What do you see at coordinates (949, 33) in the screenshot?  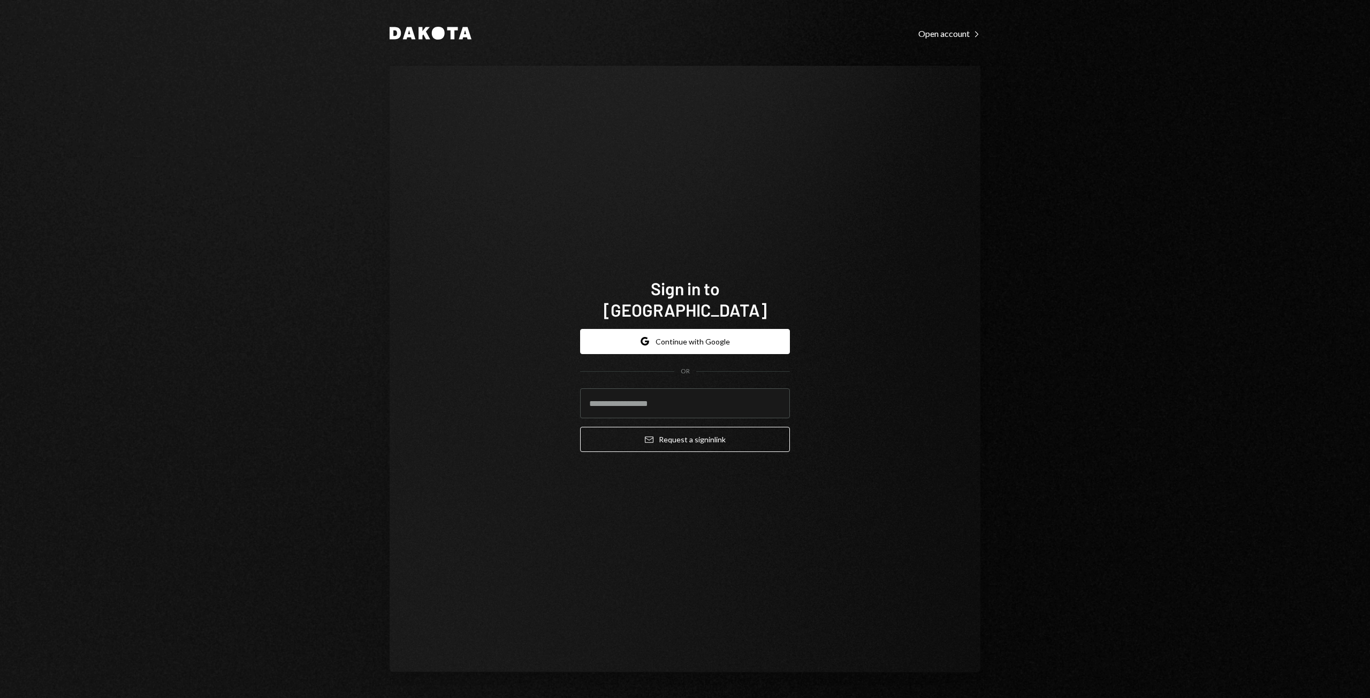 I see `a: Open account` at bounding box center [949, 33].